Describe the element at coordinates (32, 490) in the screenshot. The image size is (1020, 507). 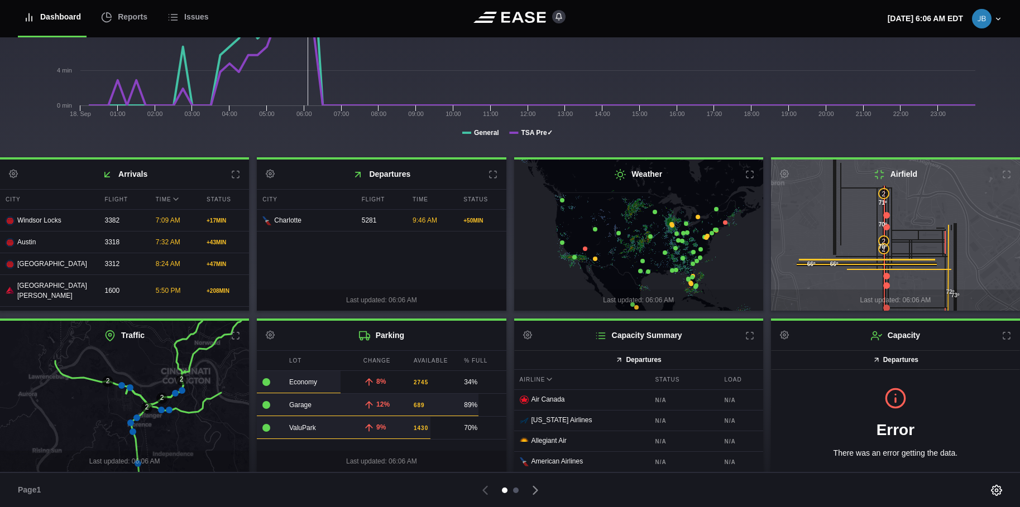
I see `span: Page 1` at that location.